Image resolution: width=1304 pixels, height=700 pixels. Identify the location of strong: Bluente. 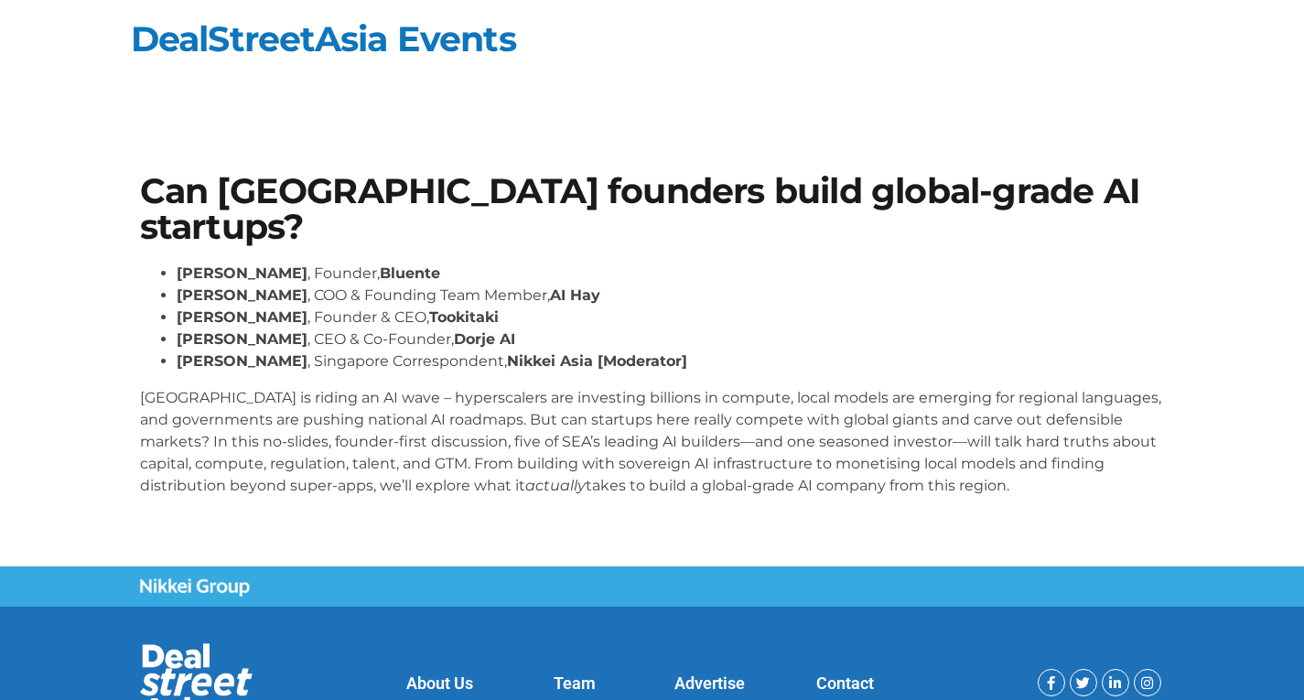
(410, 273).